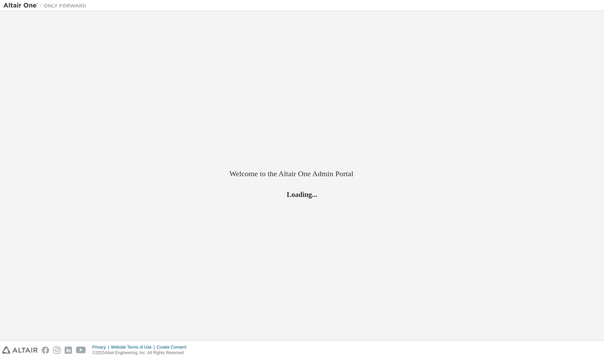 This screenshot has width=604, height=360. What do you see at coordinates (47, 6) in the screenshot?
I see `img: Altair One` at bounding box center [47, 6].